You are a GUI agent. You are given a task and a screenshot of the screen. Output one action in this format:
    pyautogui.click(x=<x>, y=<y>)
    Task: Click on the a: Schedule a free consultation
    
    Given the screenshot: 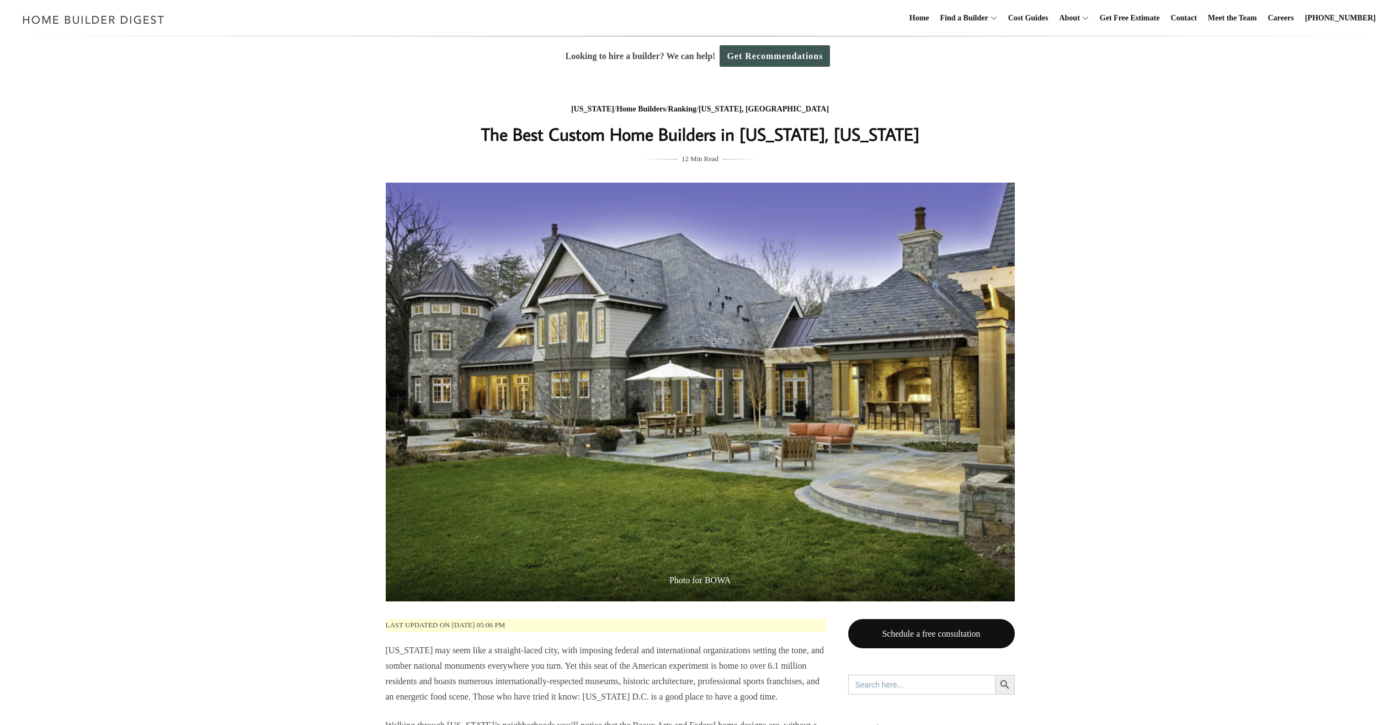 What is the action you would take?
    pyautogui.click(x=931, y=634)
    